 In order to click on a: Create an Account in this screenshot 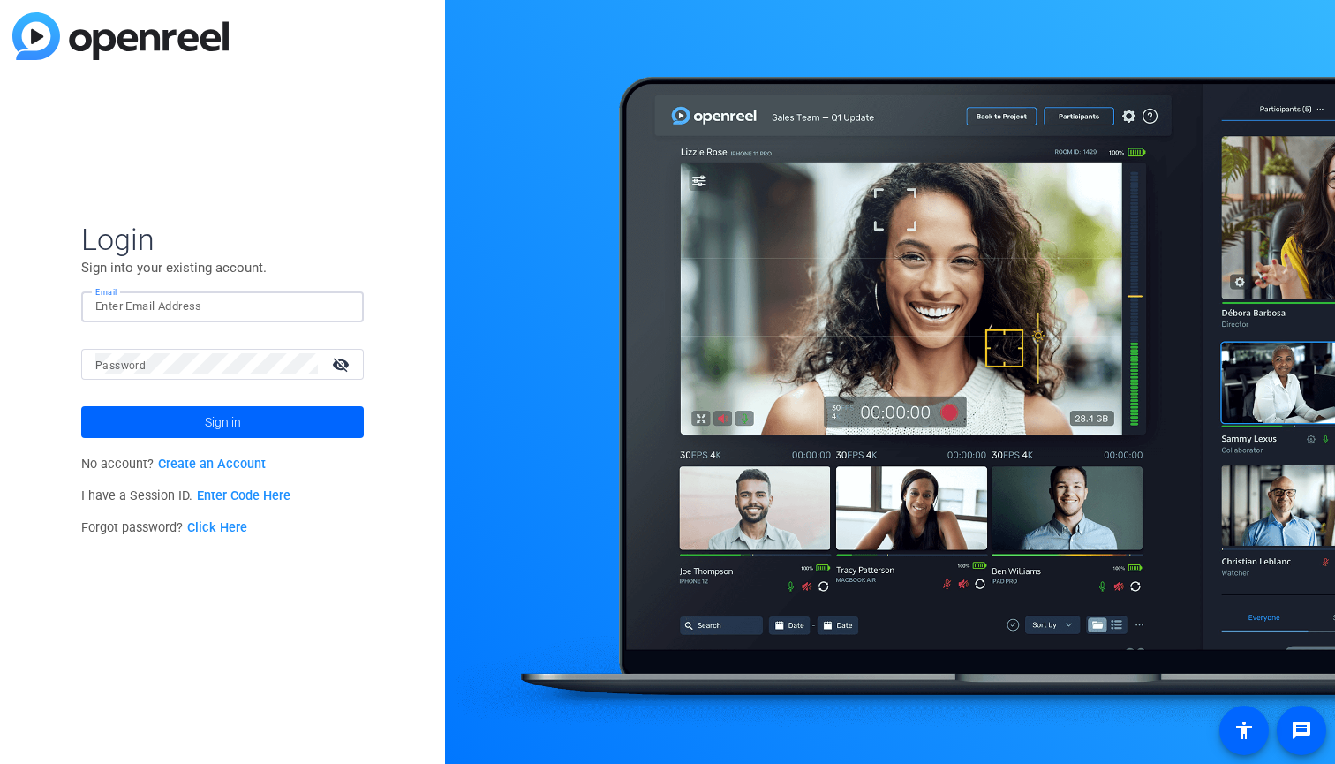, I will do `click(212, 463)`.